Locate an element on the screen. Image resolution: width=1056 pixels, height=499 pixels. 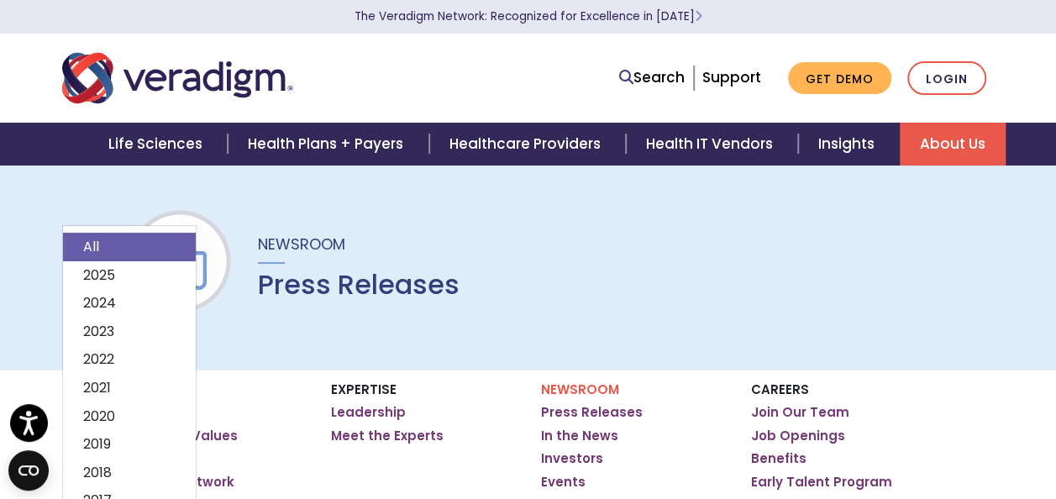
a: 2021 is located at coordinates (129, 388).